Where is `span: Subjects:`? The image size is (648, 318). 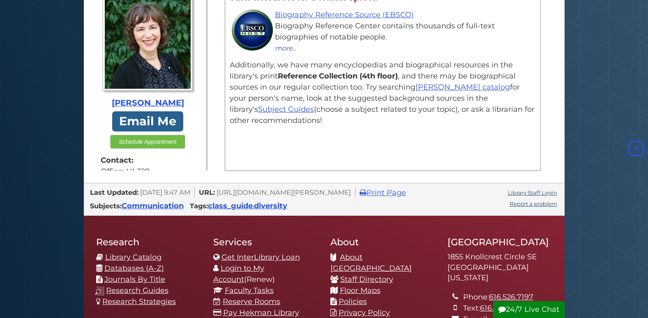 span: Subjects: is located at coordinates (106, 206).